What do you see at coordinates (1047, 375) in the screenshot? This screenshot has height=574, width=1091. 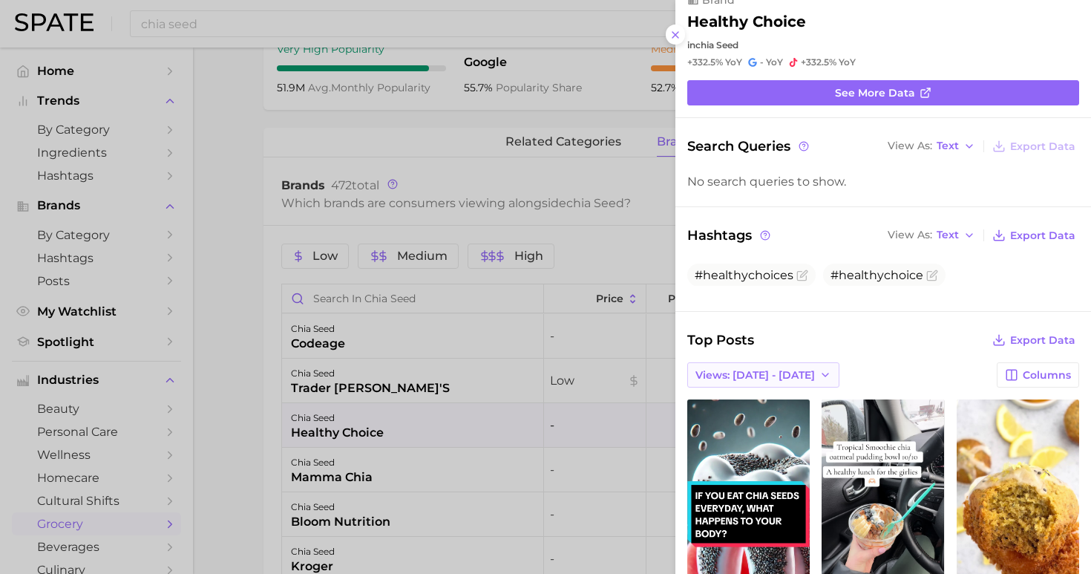 I see `span: Columns` at bounding box center [1047, 375].